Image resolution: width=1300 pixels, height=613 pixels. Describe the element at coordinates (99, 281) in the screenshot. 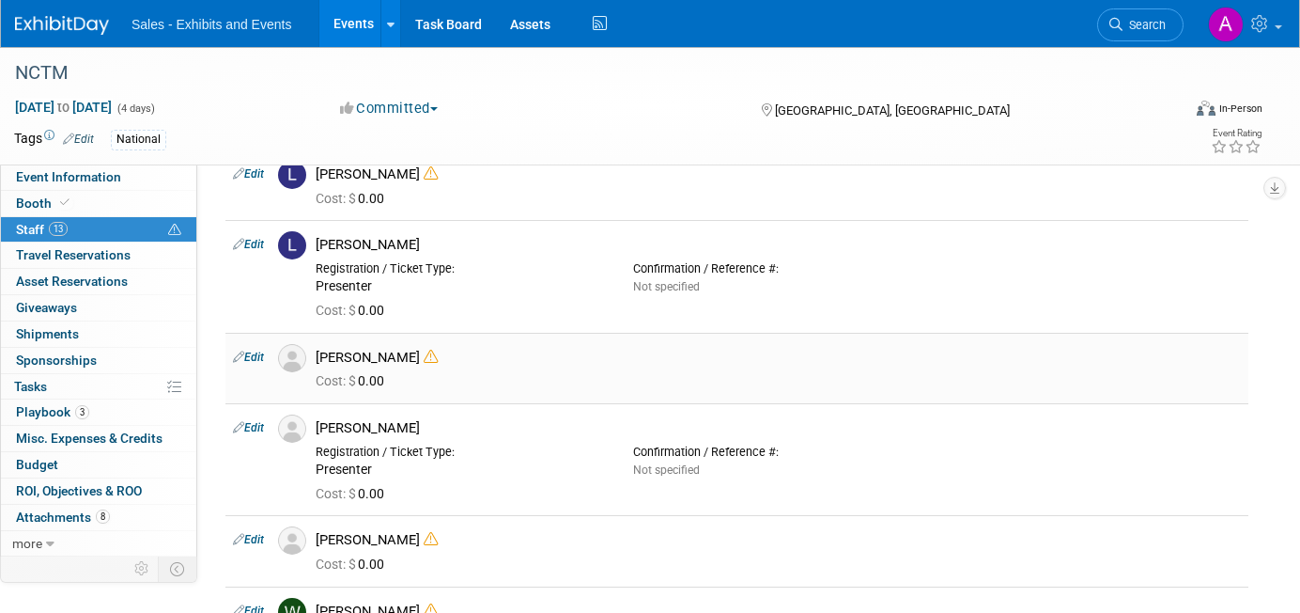

I see `a: Asset Reservations` at that location.